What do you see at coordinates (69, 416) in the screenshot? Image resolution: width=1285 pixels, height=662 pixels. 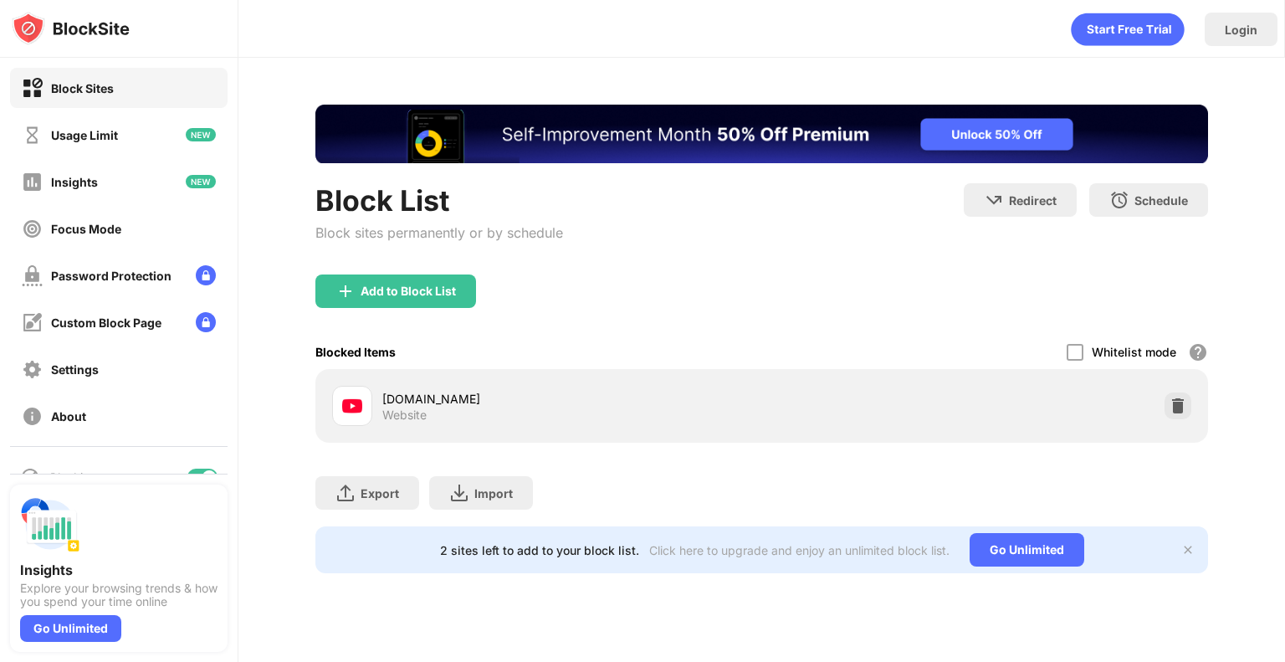 I see `div: About` at bounding box center [69, 416].